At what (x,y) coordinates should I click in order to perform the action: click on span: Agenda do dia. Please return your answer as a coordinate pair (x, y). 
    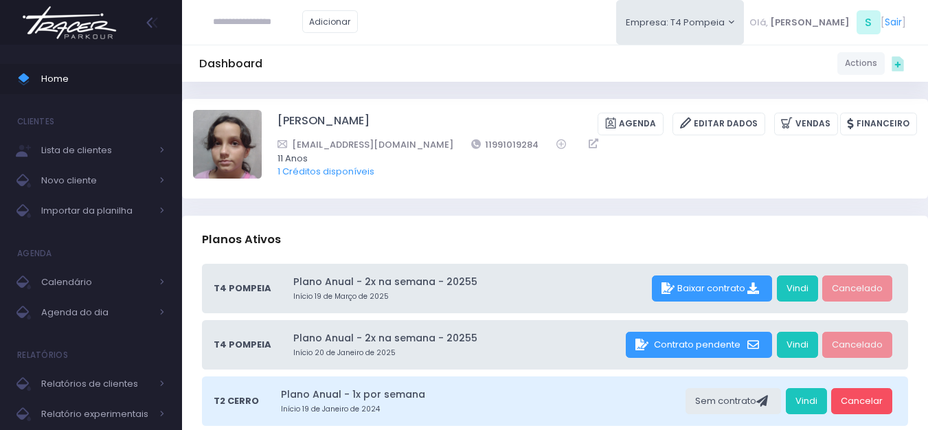
    Looking at the image, I should click on (96, 313).